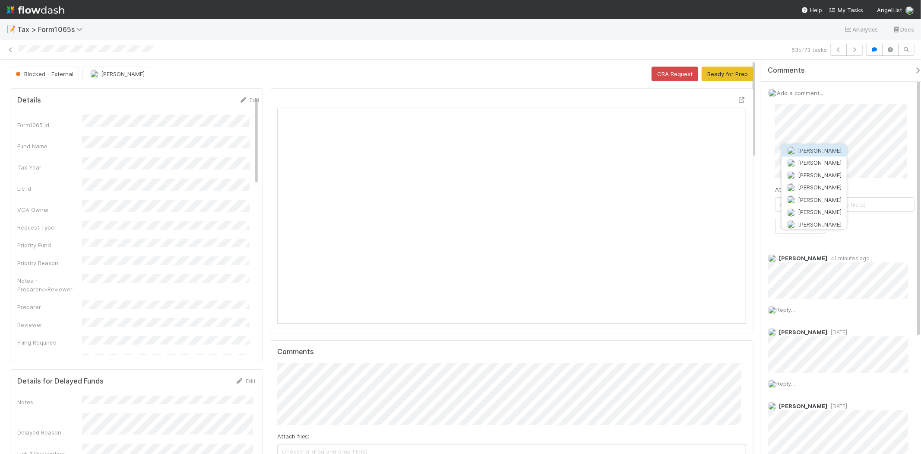 This screenshot has height=454, width=921. I want to click on button: Add Comment, so click(801, 226).